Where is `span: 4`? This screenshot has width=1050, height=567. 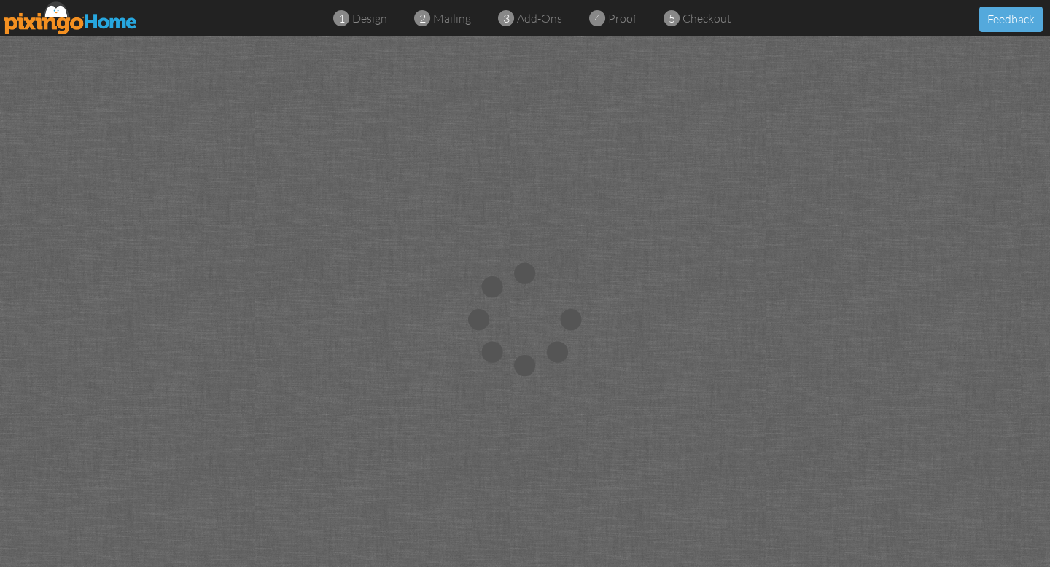 span: 4 is located at coordinates (597, 18).